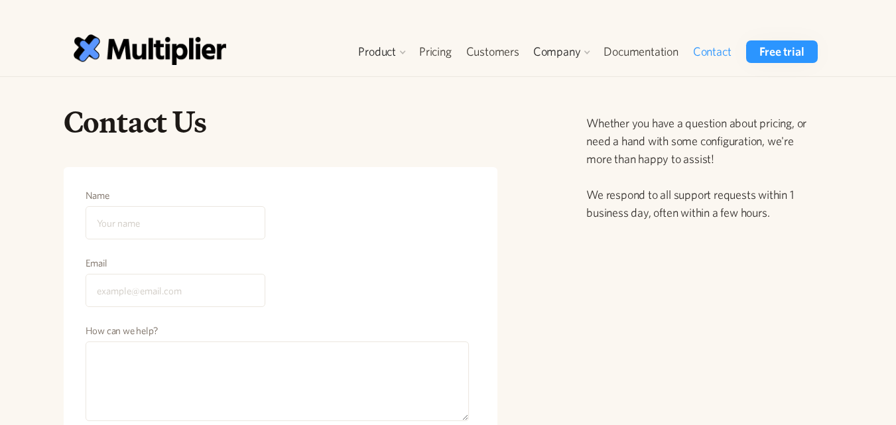  What do you see at coordinates (435, 52) in the screenshot?
I see `a: Pricing` at bounding box center [435, 52].